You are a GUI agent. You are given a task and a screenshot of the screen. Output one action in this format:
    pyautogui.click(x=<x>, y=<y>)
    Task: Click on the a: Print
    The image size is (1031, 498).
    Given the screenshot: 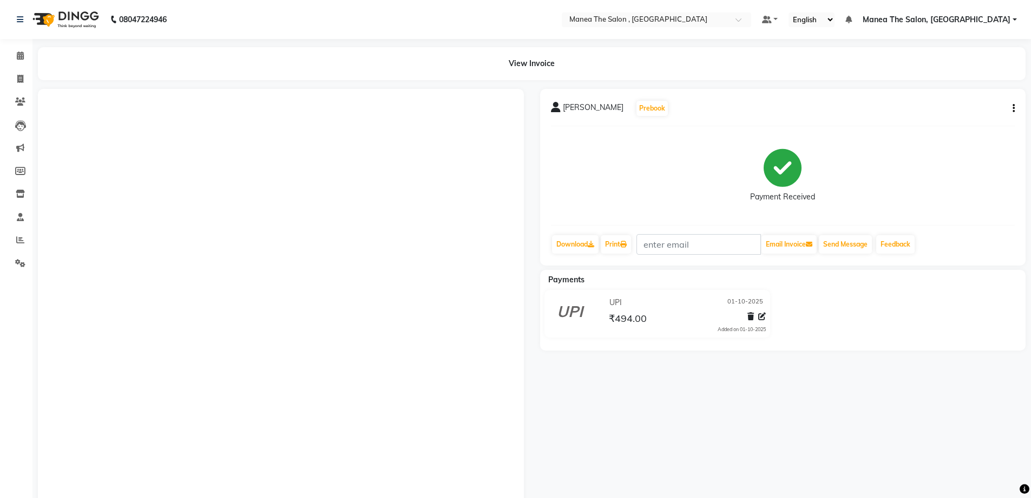 What is the action you would take?
    pyautogui.click(x=616, y=244)
    